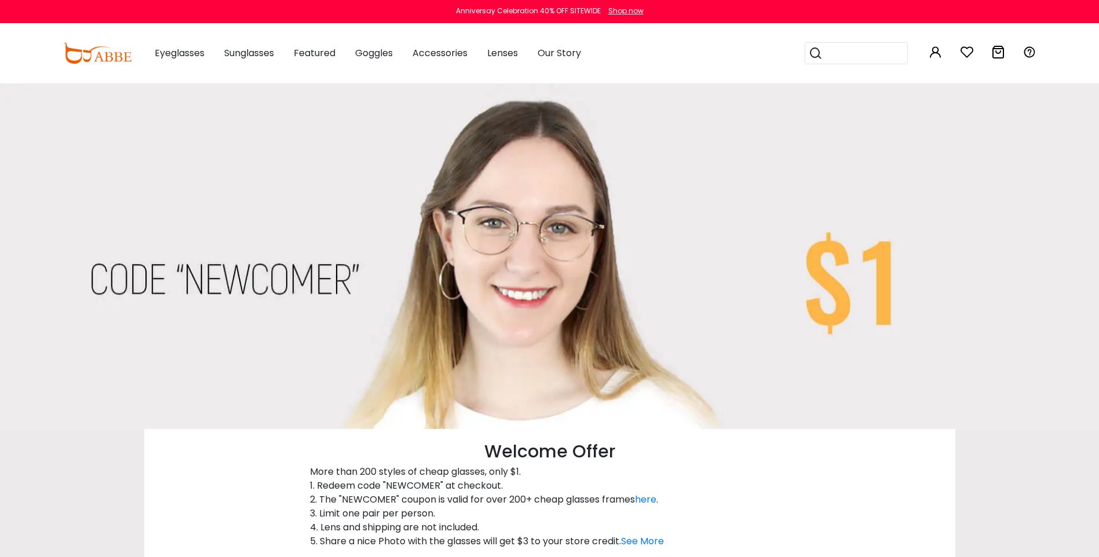 The height and width of the screenshot is (557, 1099). Describe the element at coordinates (643, 541) in the screenshot. I see `a: See More` at that location.